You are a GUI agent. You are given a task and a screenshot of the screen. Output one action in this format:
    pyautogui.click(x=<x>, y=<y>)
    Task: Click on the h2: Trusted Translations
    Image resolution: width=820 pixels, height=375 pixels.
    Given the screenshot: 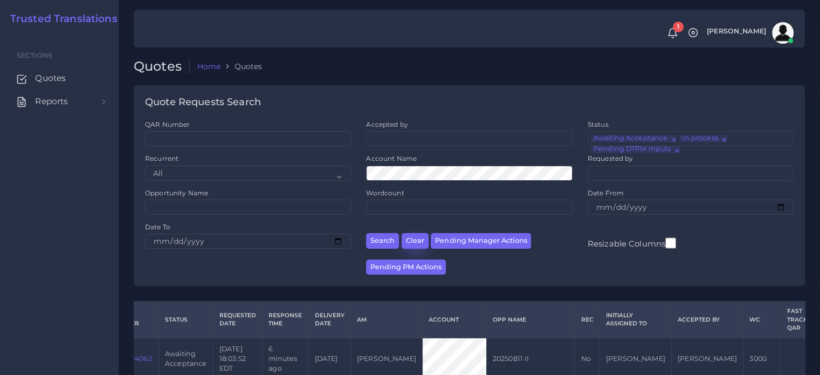 What is the action you would take?
    pyautogui.click(x=60, y=19)
    